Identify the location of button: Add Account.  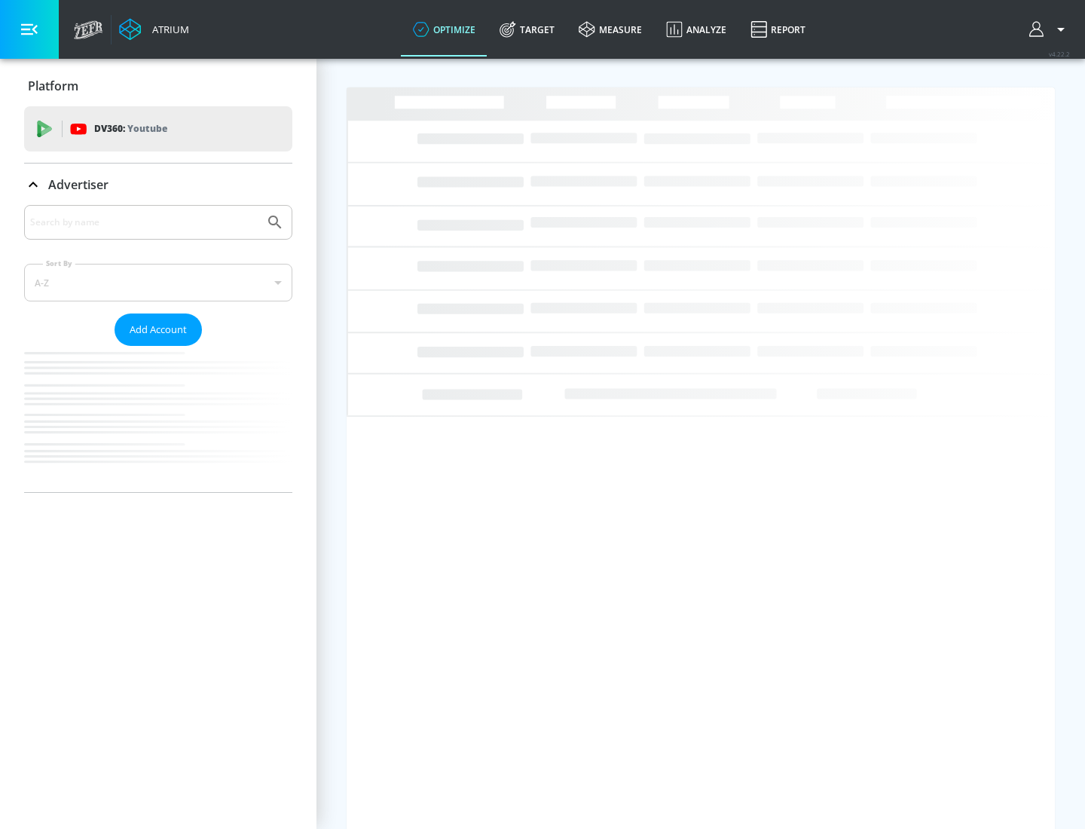
(158, 329).